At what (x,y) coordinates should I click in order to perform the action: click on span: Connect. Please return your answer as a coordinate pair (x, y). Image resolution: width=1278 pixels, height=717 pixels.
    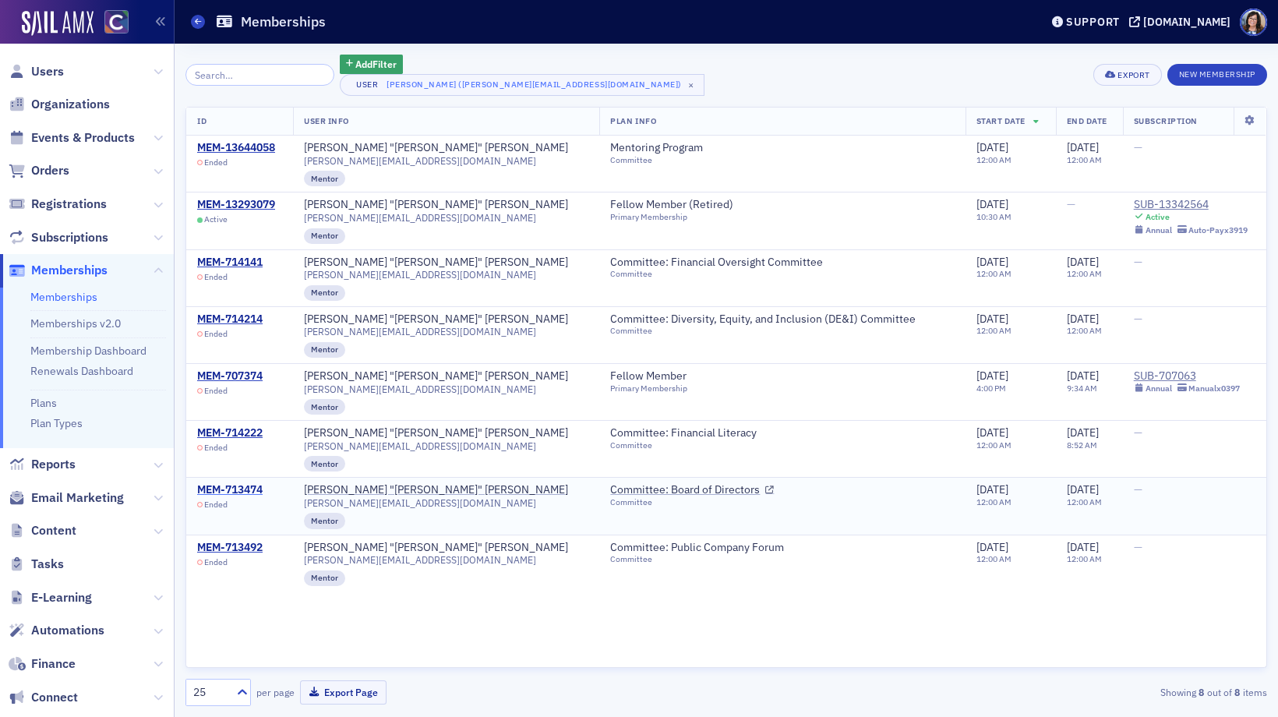
    Looking at the image, I should click on (55, 697).